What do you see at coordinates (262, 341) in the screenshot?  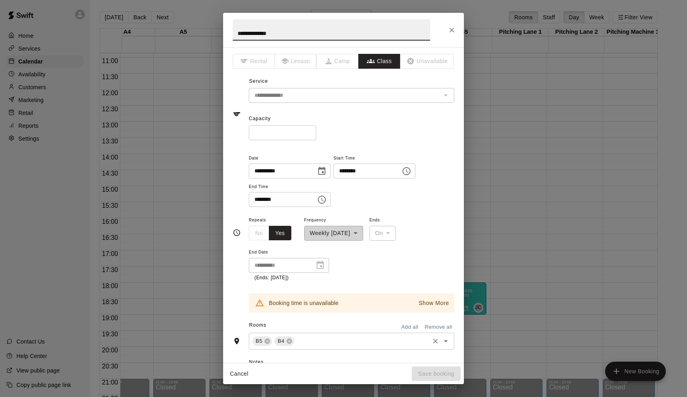 I see `div: B5` at bounding box center [262, 341].